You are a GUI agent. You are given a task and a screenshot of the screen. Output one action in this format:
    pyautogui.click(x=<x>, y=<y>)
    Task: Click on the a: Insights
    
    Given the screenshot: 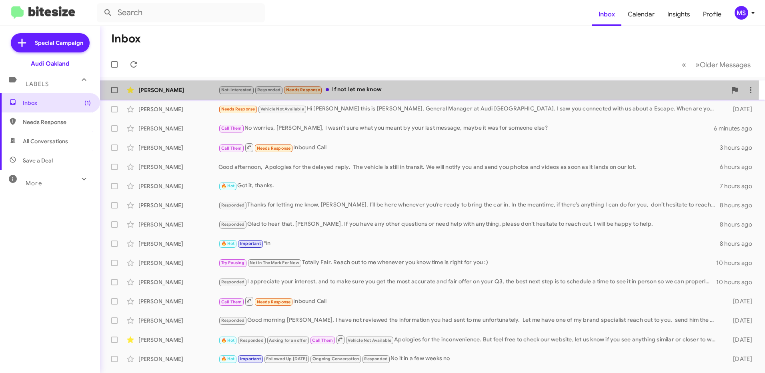 What is the action you would take?
    pyautogui.click(x=679, y=14)
    